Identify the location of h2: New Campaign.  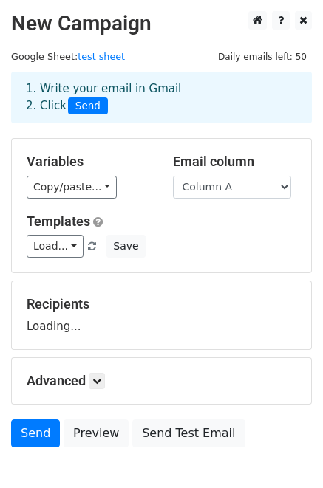
(161, 24).